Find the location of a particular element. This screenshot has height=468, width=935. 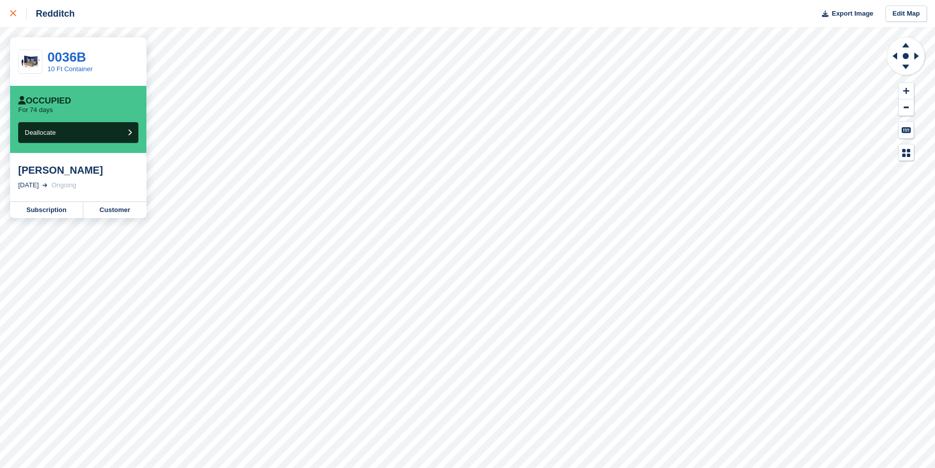

button: Map Legend is located at coordinates (906, 152).